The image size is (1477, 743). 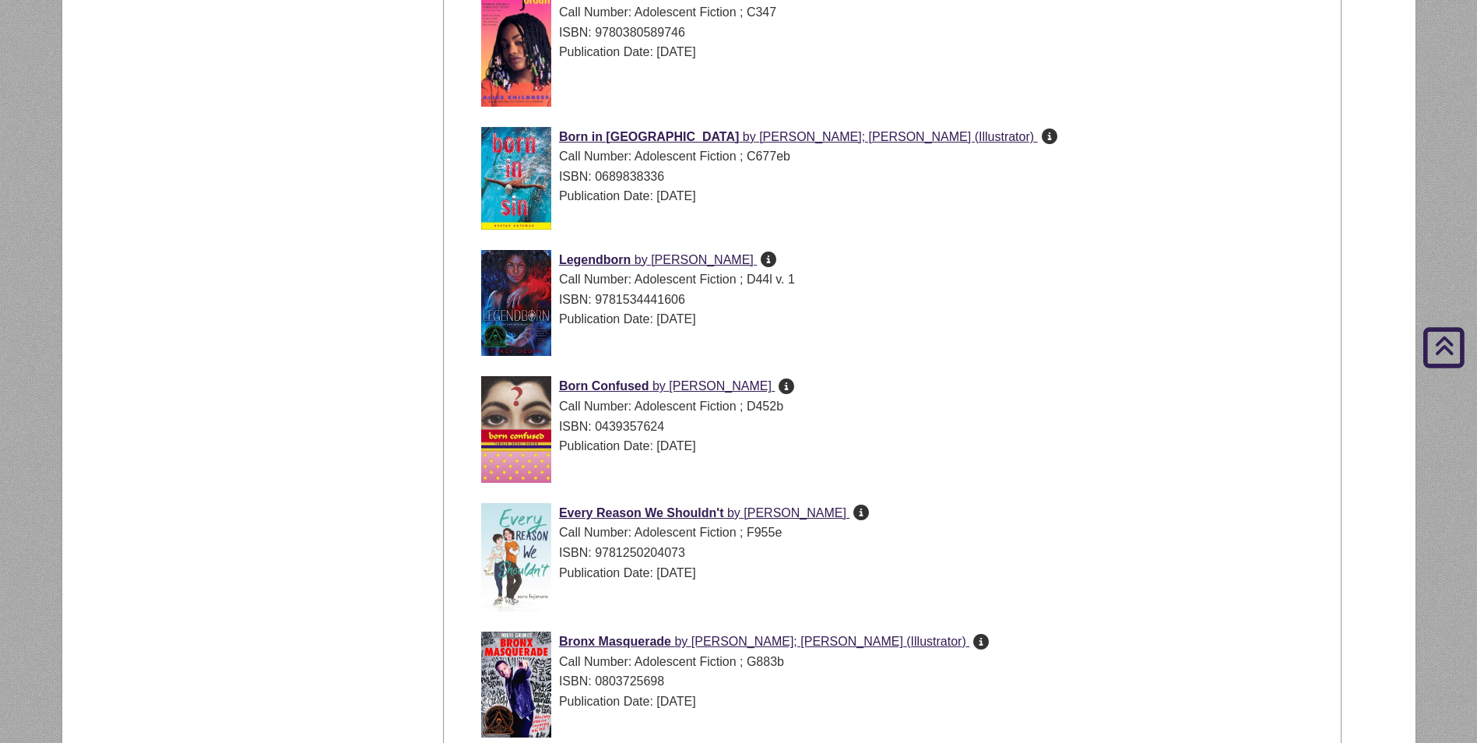 I want to click on span: Bronx Masquerade, so click(x=615, y=641).